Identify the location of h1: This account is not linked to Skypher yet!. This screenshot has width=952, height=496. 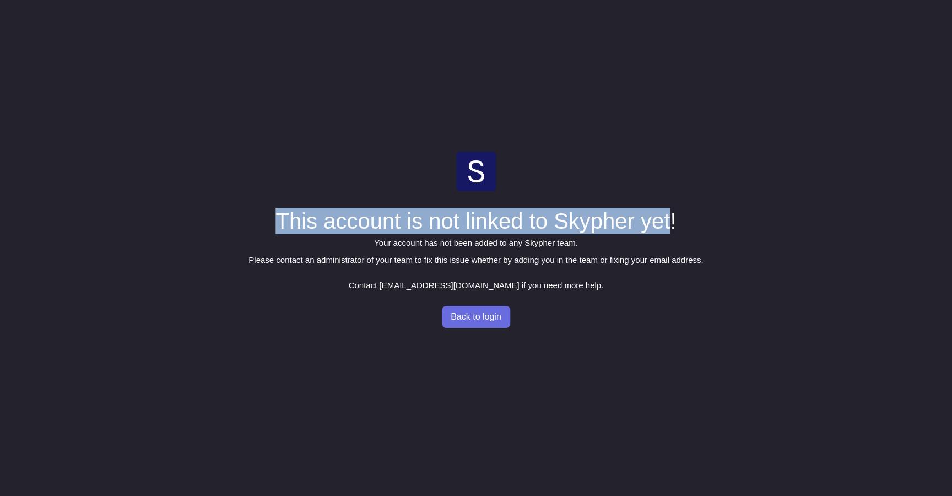
(476, 221).